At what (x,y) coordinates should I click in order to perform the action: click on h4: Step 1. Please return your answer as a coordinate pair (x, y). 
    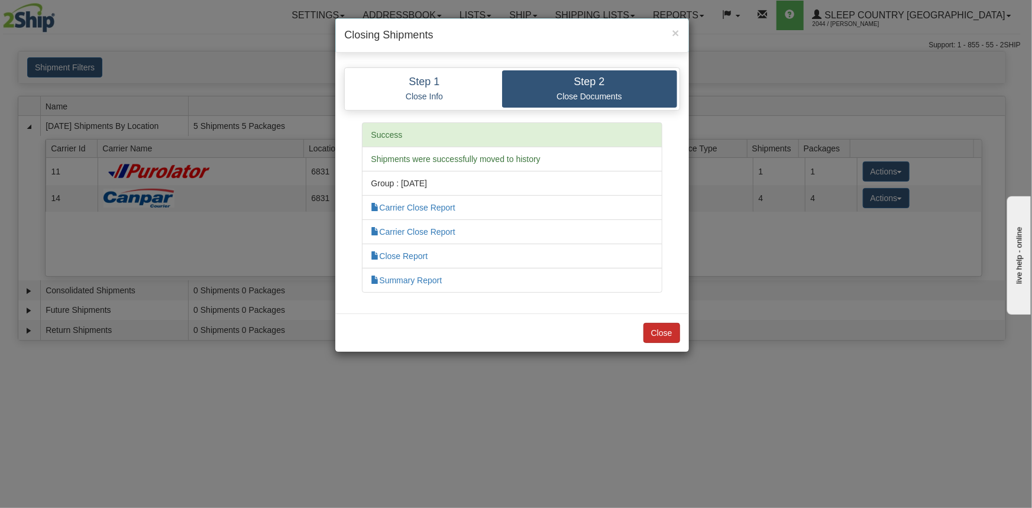
    Looking at the image, I should click on (425, 82).